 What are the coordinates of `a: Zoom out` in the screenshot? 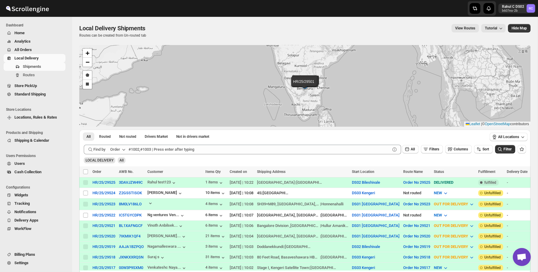 It's located at (87, 62).